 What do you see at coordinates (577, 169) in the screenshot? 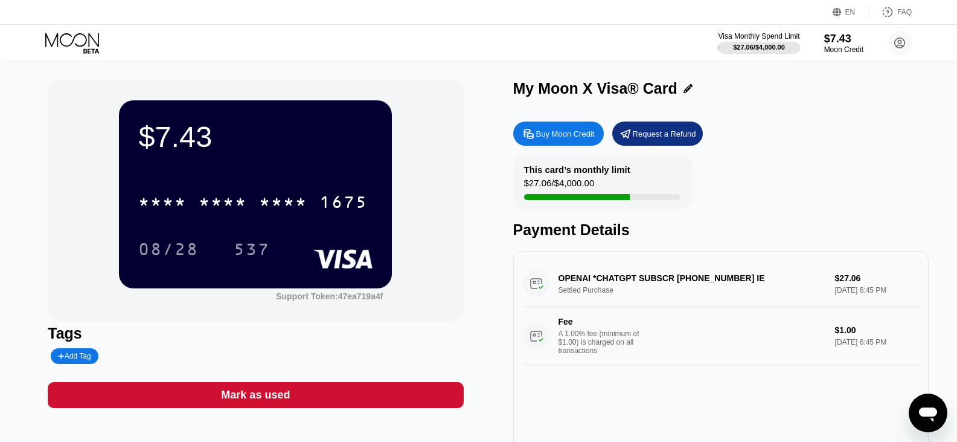
I see `div: This card’s monthly limit` at bounding box center [577, 169].